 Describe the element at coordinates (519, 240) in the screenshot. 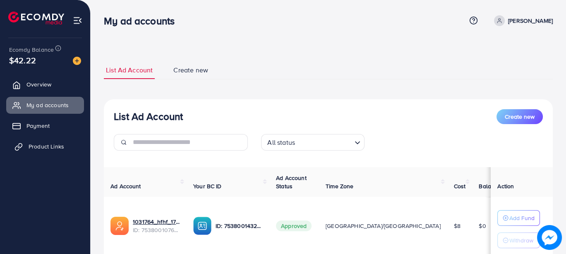

I see `button: Withdraw` at that location.